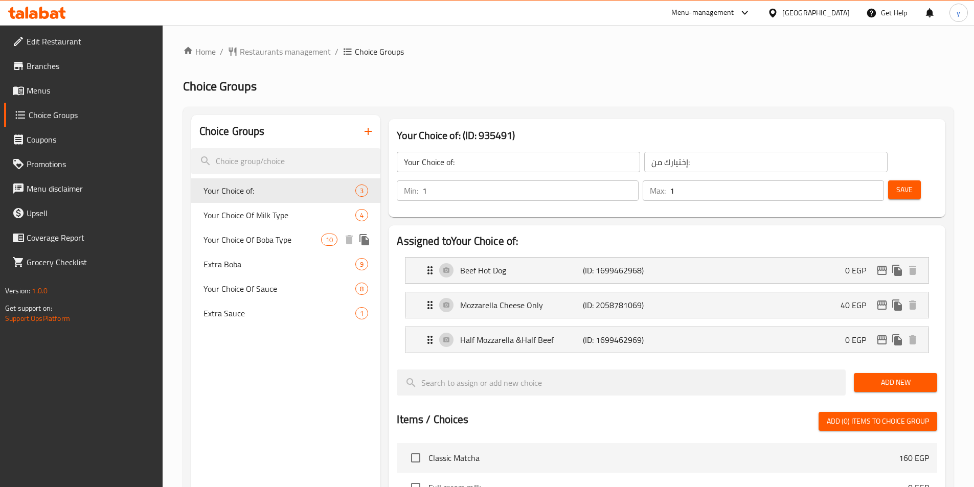 The width and height of the screenshot is (974, 487). What do you see at coordinates (91, 164) in the screenshot?
I see `span: Promotions` at bounding box center [91, 164].